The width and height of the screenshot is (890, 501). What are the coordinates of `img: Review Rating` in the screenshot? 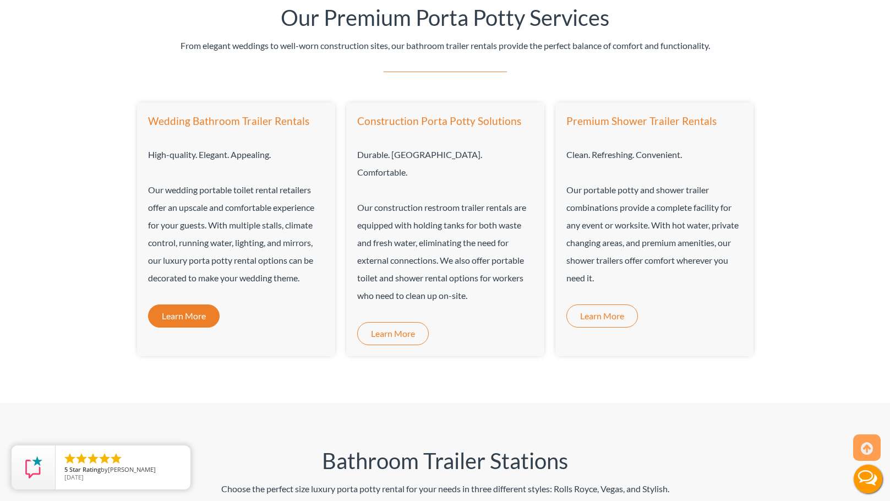 It's located at (34, 467).